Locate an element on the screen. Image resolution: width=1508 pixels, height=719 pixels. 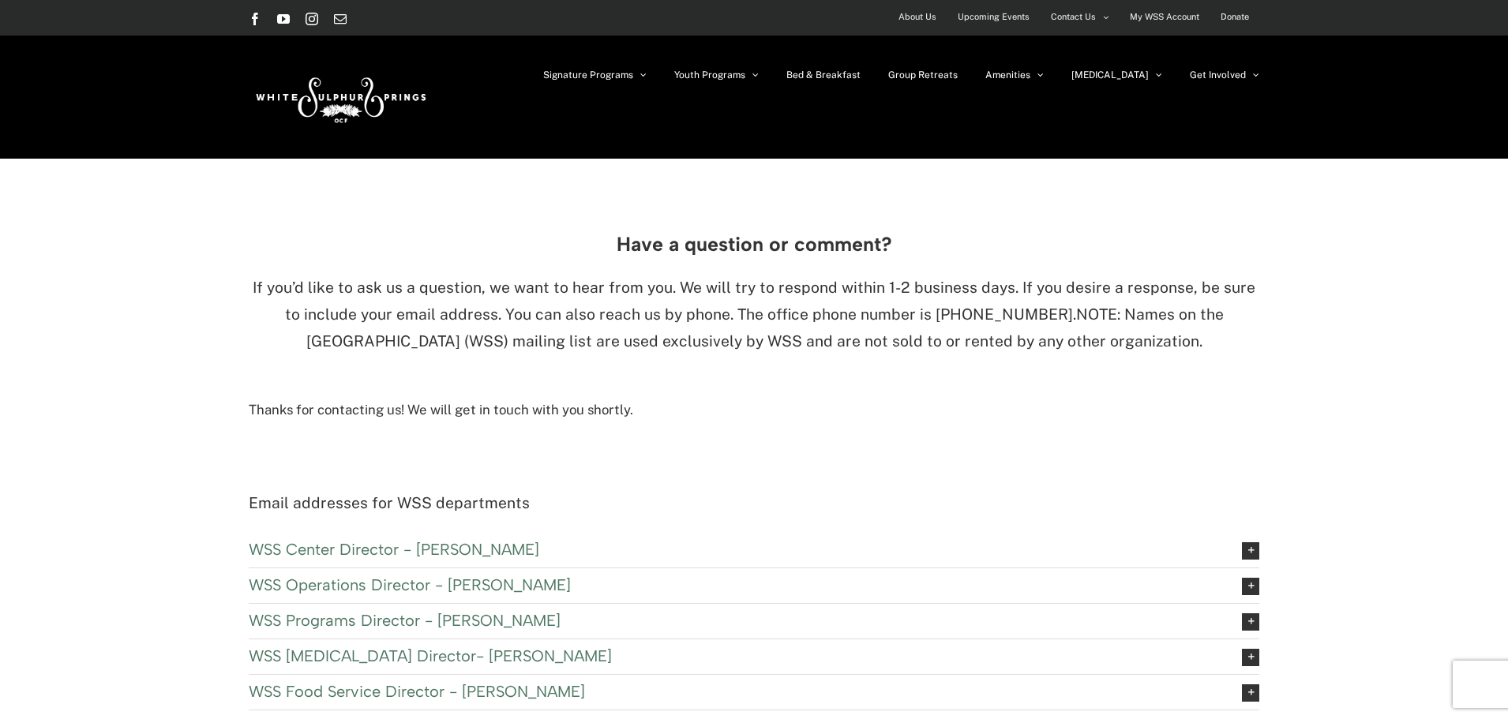
a: Instagram is located at coordinates (312, 19).